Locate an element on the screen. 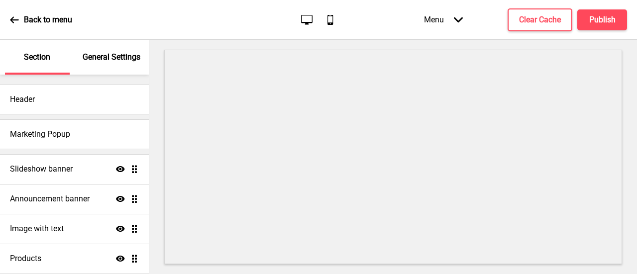 Image resolution: width=637 pixels, height=274 pixels. button: Publish is located at coordinates (602, 20).